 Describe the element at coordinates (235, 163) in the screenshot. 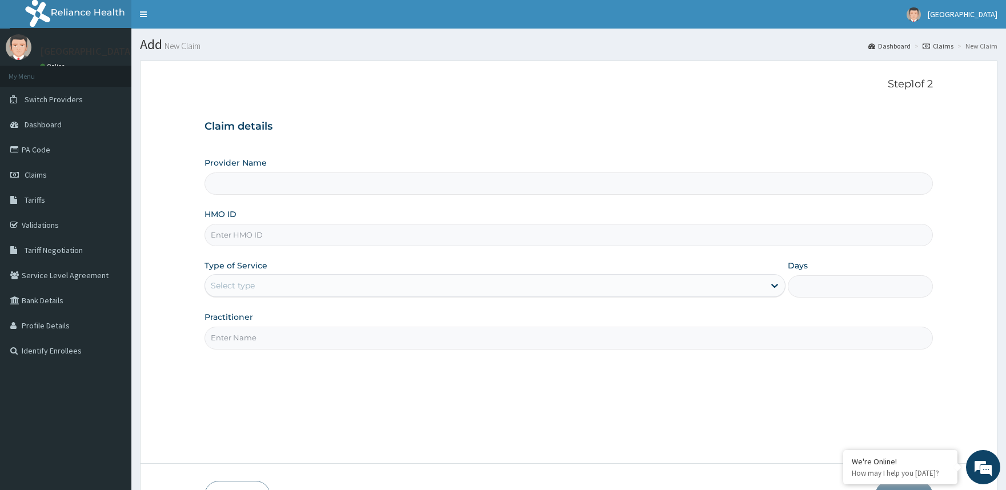

I see `label: Provider Name` at that location.